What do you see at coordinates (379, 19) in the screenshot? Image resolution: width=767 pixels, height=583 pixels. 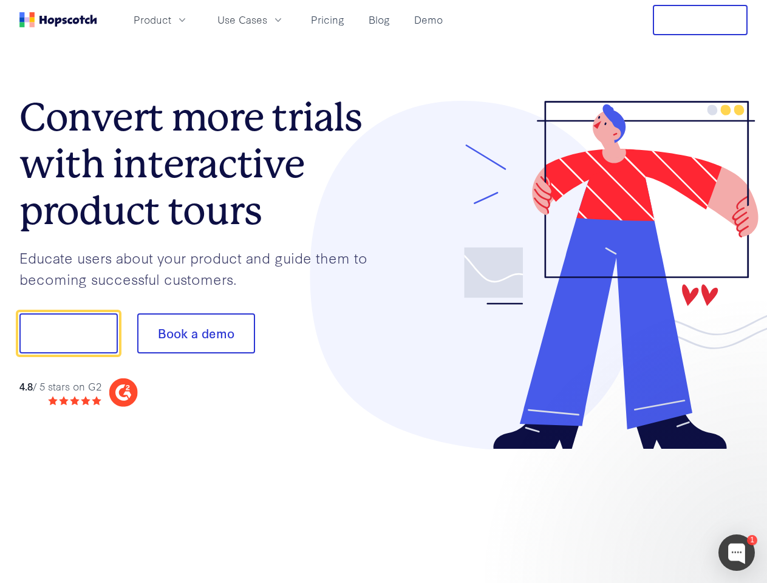 I see `a: Blog` at bounding box center [379, 19].